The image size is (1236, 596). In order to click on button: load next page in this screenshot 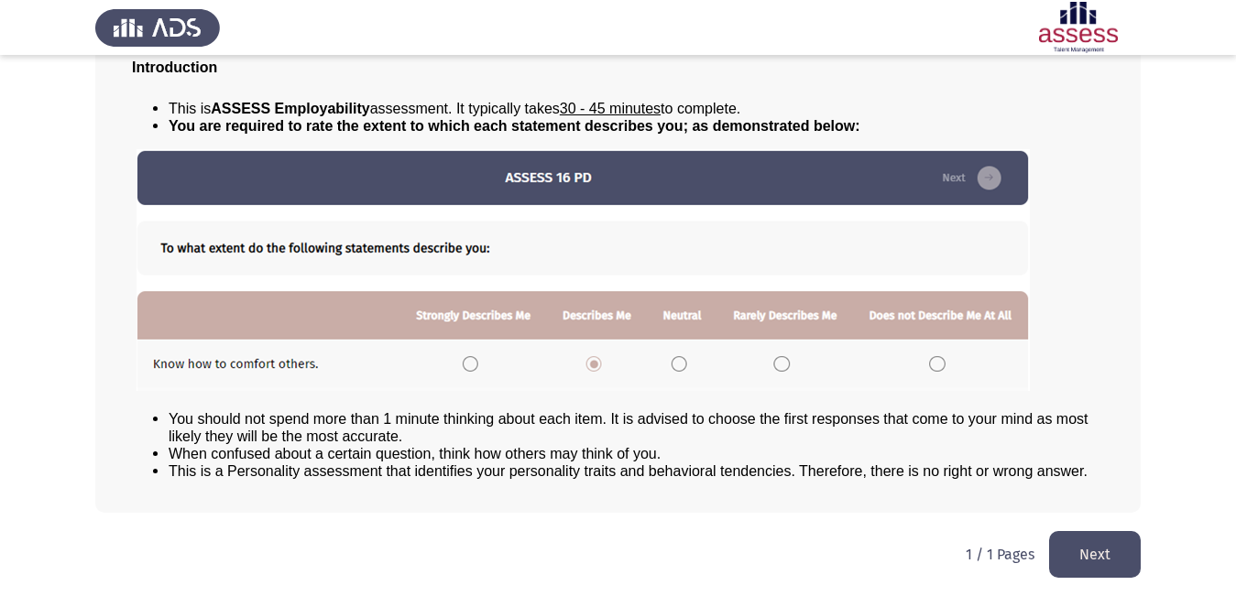, I will do `click(1095, 554)`.